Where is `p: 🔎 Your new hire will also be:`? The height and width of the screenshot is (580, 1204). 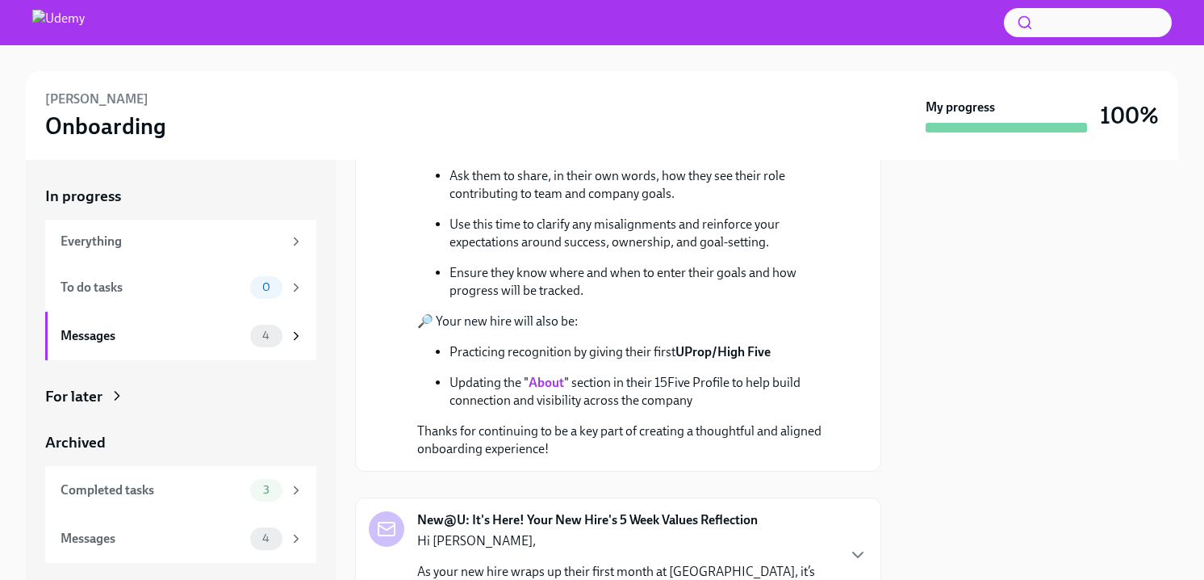
p: 🔎 Your new hire will also be: is located at coordinates (630, 321).